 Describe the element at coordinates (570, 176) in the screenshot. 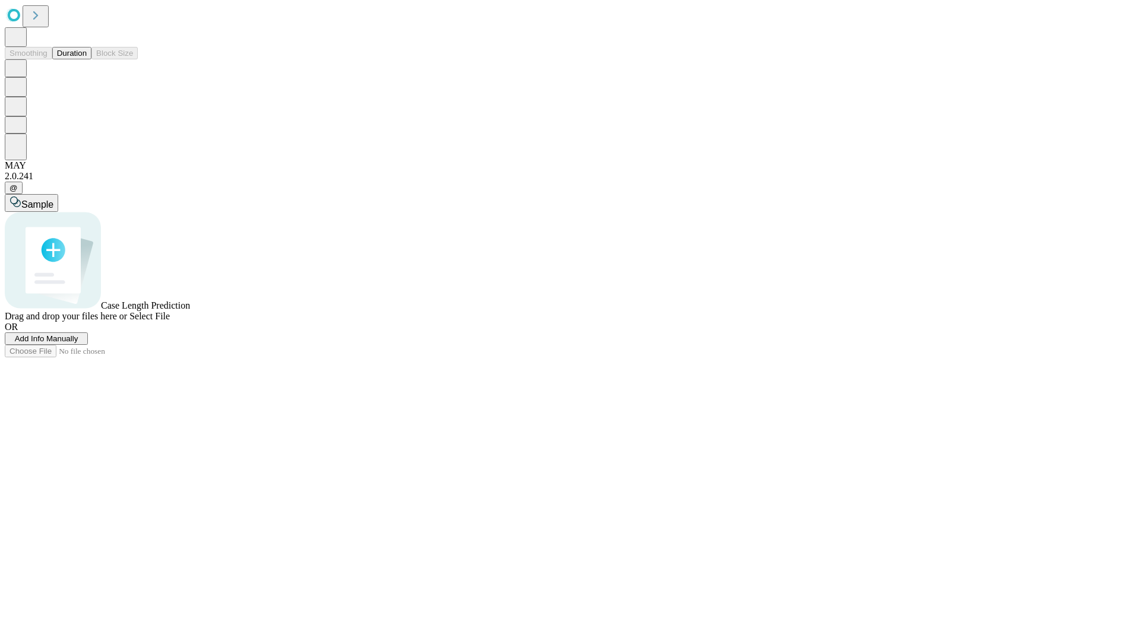

I see `div: 2.0.241` at that location.